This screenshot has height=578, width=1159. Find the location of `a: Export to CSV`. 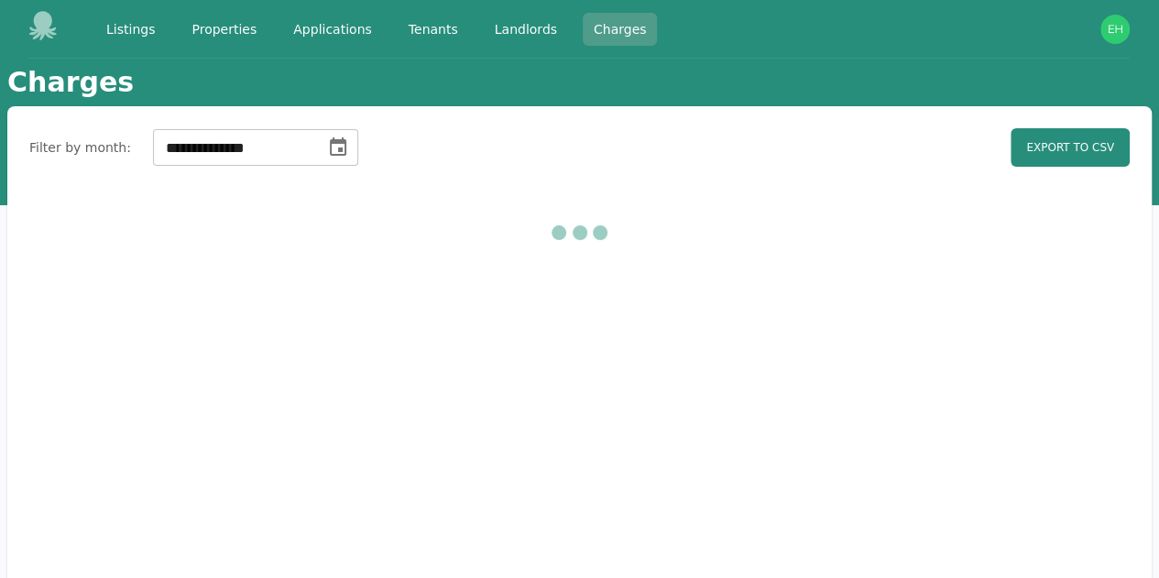

a: Export to CSV is located at coordinates (1070, 148).